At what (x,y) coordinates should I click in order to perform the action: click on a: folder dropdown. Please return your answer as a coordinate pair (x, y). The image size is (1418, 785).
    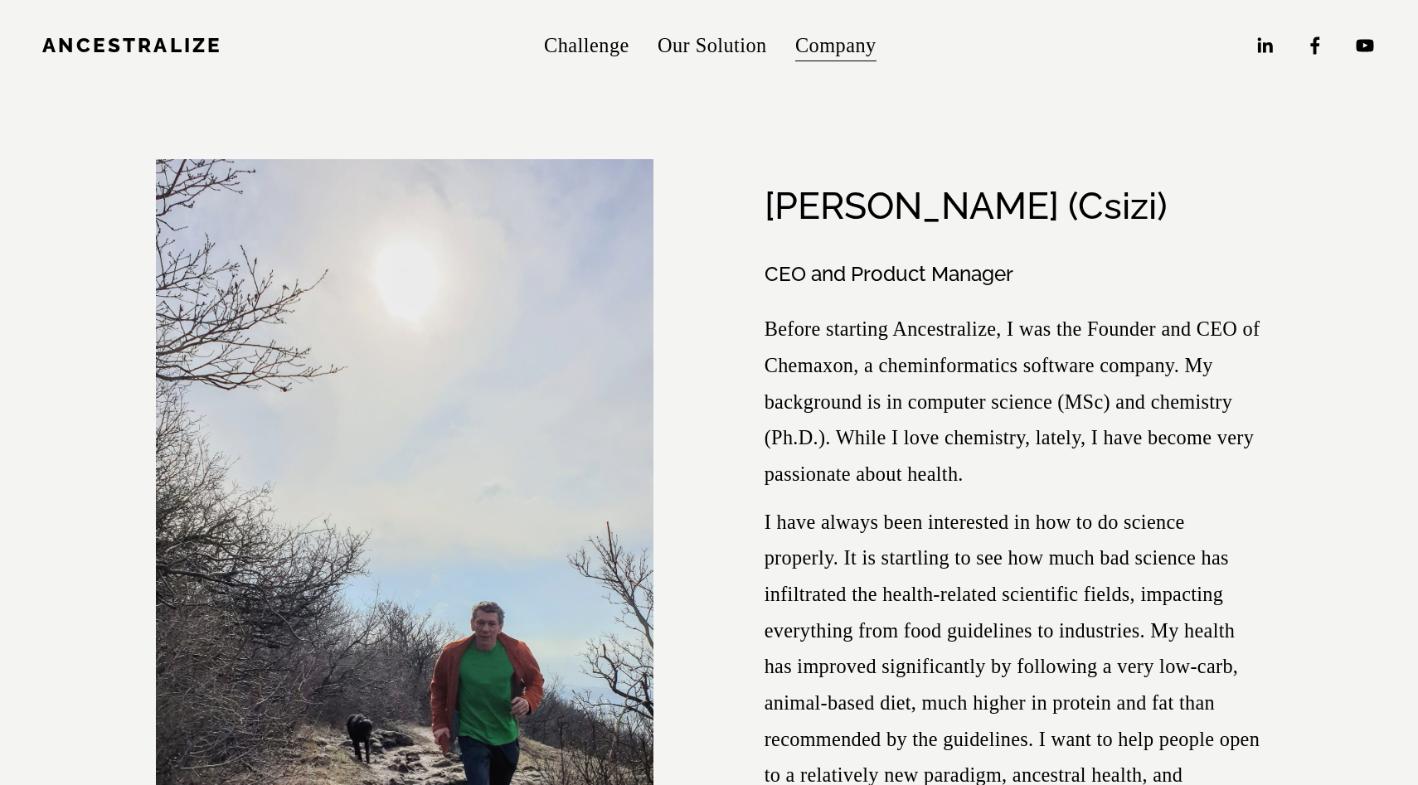
    Looking at the image, I should click on (836, 46).